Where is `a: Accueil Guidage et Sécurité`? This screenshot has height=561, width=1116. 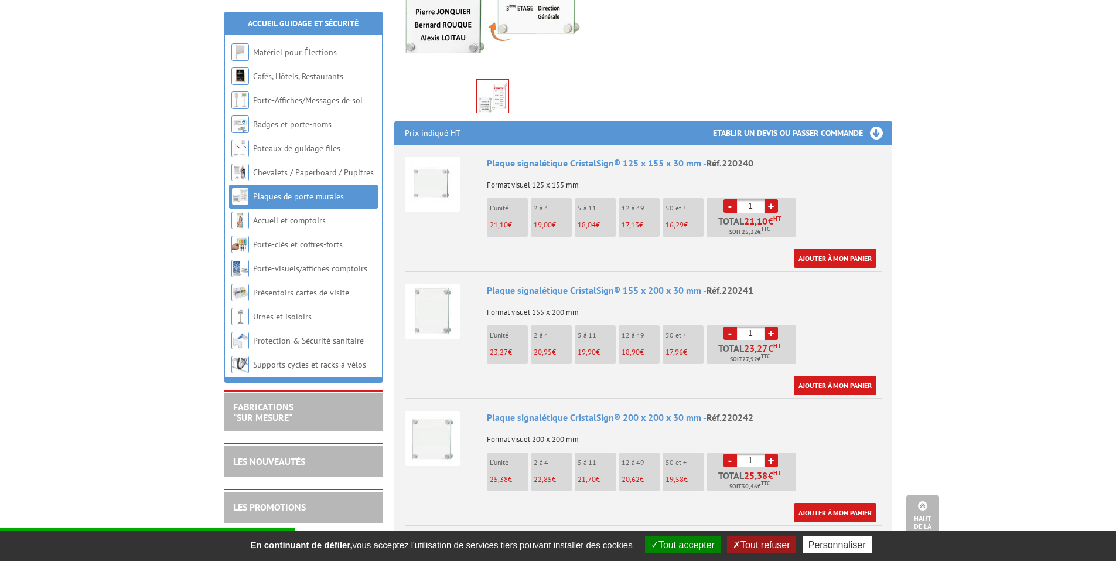 a: Accueil Guidage et Sécurité is located at coordinates (303, 23).